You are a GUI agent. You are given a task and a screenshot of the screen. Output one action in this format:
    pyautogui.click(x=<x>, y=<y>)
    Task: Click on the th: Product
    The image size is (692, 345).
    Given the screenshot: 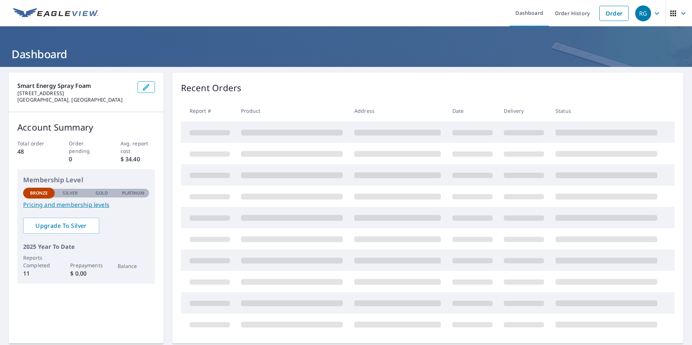 What is the action you would take?
    pyautogui.click(x=292, y=111)
    